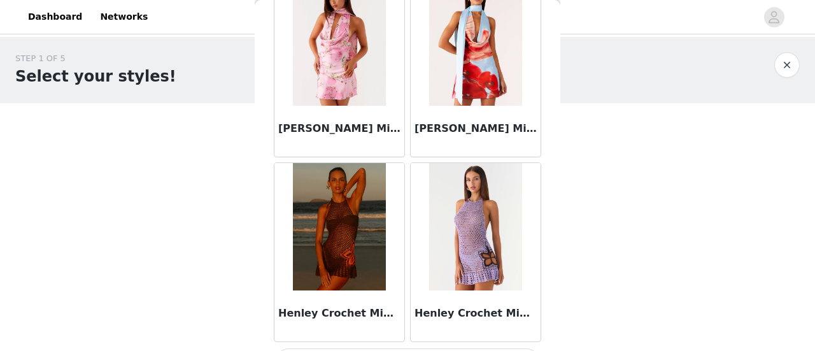  Describe the element at coordinates (339, 227) in the screenshot. I see `img: Henley Crochet Mini Dress - Chocolate` at that location.